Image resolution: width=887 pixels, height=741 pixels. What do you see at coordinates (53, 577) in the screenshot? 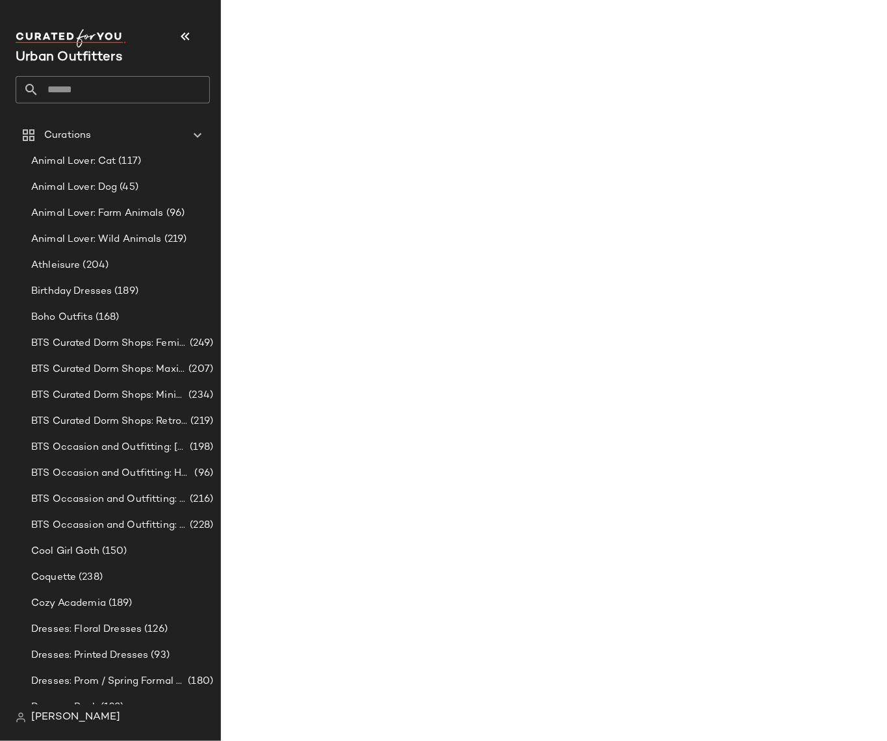
I see `span: Coquette` at bounding box center [53, 577].